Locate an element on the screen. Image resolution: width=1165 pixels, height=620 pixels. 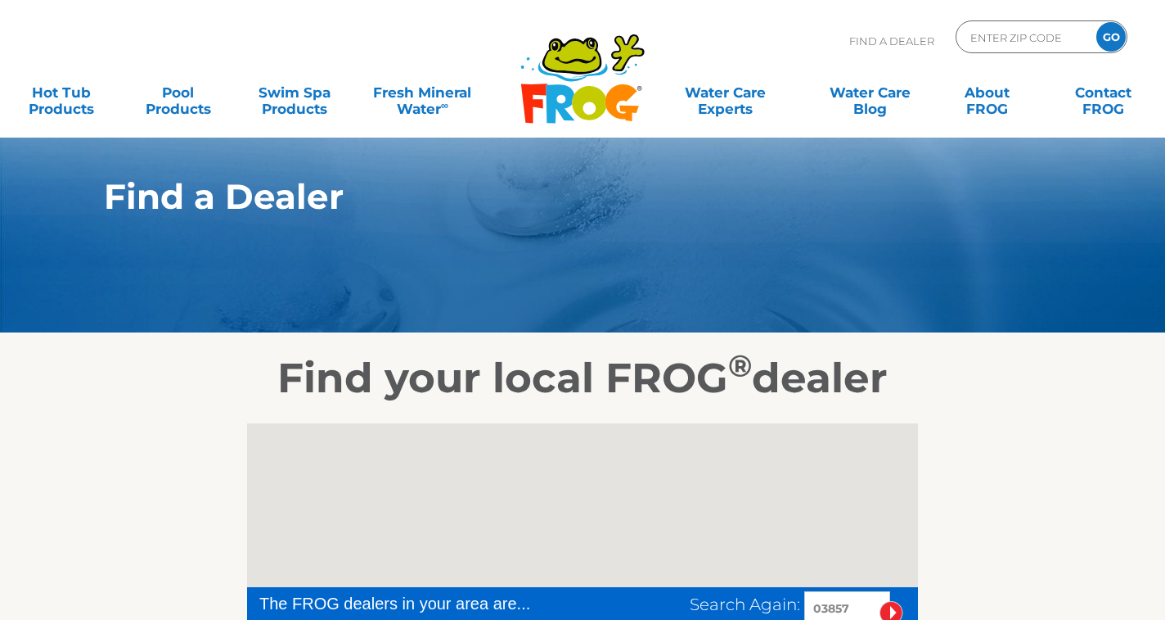
a: PoolProducts is located at coordinates (178, 92).